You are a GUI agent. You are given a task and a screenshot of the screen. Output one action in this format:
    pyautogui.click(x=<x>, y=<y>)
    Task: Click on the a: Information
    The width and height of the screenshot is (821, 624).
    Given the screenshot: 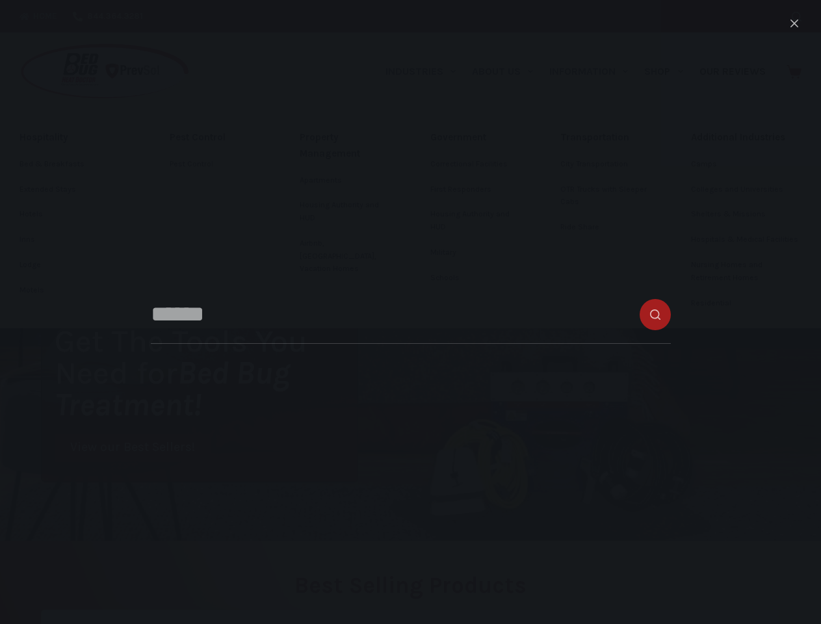 What is the action you would take?
    pyautogui.click(x=589, y=71)
    